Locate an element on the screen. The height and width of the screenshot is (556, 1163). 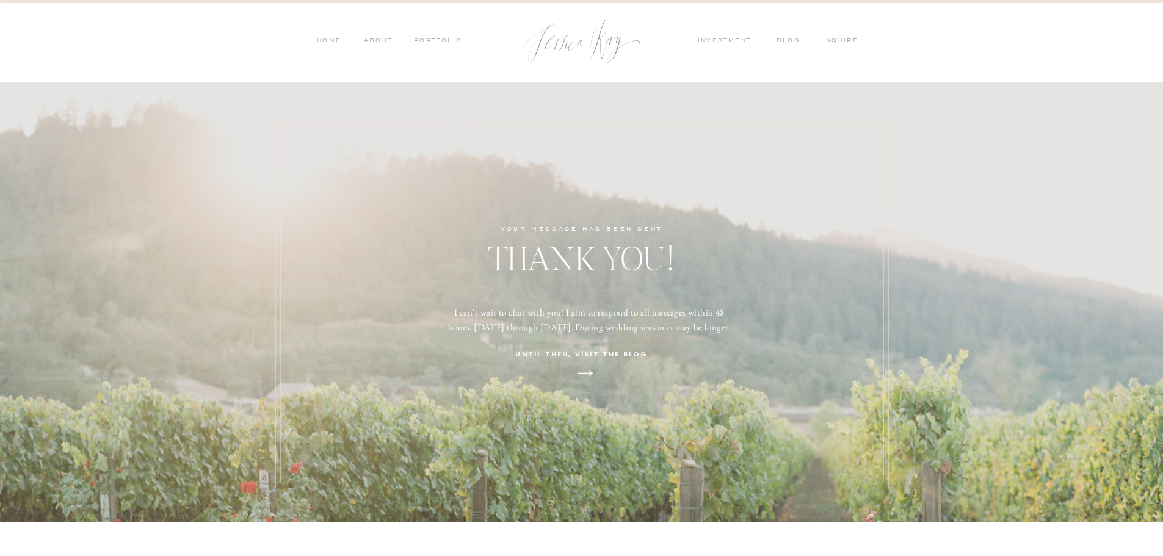
a: PORTFOLIO is located at coordinates (437, 42).